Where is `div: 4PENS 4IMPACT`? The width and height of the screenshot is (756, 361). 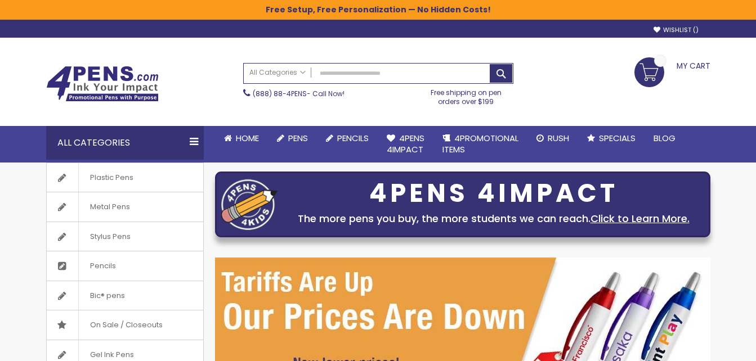
div: 4PENS 4IMPACT is located at coordinates (494, 194).